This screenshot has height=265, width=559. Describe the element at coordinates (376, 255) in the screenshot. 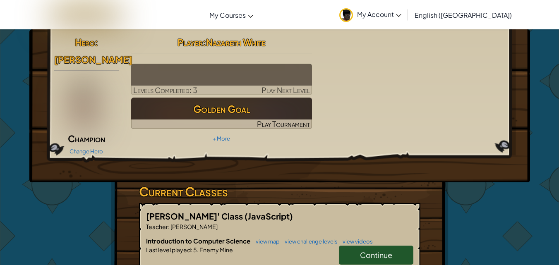

I see `span: Continue` at that location.